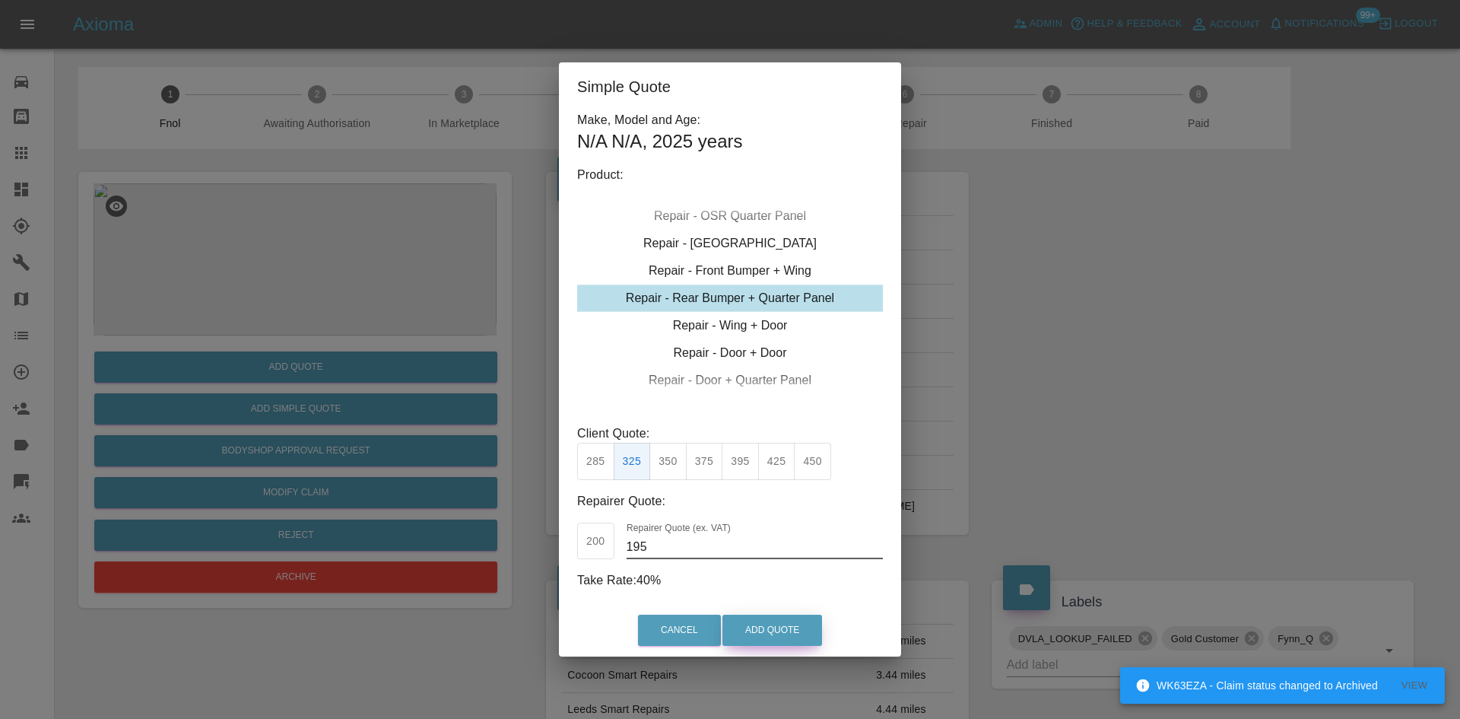  Describe the element at coordinates (730, 580) in the screenshot. I see `p: Take Rate: 40 %` at that location.